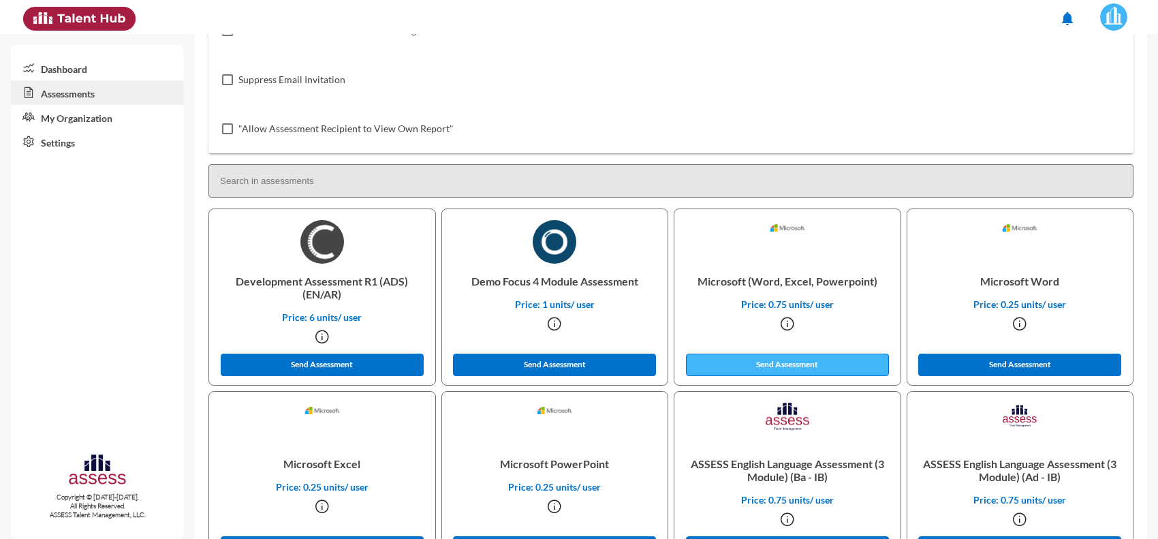 Image resolution: width=1158 pixels, height=539 pixels. Describe the element at coordinates (555, 463) in the screenshot. I see `p: Microsoft PowerPoint` at that location.